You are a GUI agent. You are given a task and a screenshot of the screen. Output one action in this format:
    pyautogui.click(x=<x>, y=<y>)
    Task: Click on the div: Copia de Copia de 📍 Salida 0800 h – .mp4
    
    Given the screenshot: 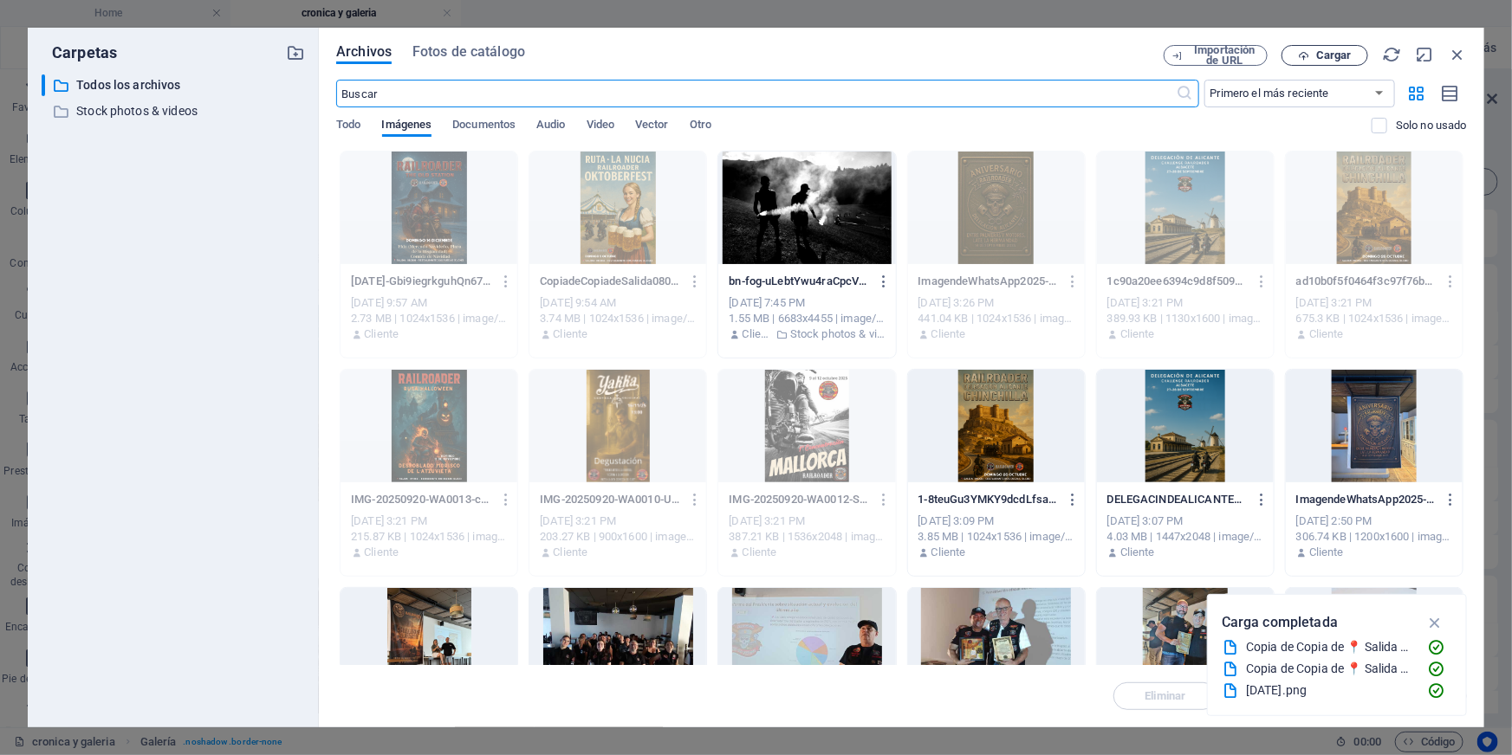 What is the action you would take?
    pyautogui.click(x=1330, y=647)
    